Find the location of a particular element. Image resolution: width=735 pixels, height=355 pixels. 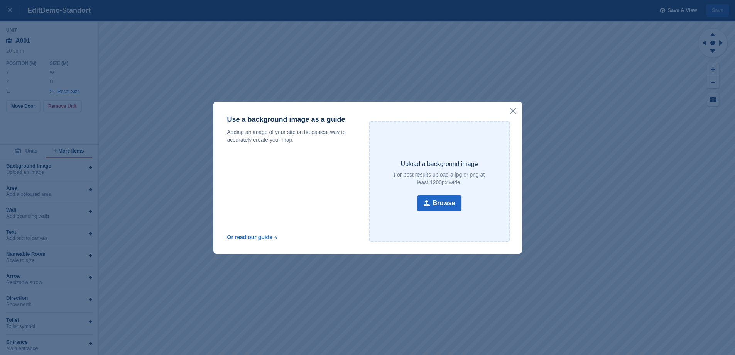

button: Browse is located at coordinates (439, 203).